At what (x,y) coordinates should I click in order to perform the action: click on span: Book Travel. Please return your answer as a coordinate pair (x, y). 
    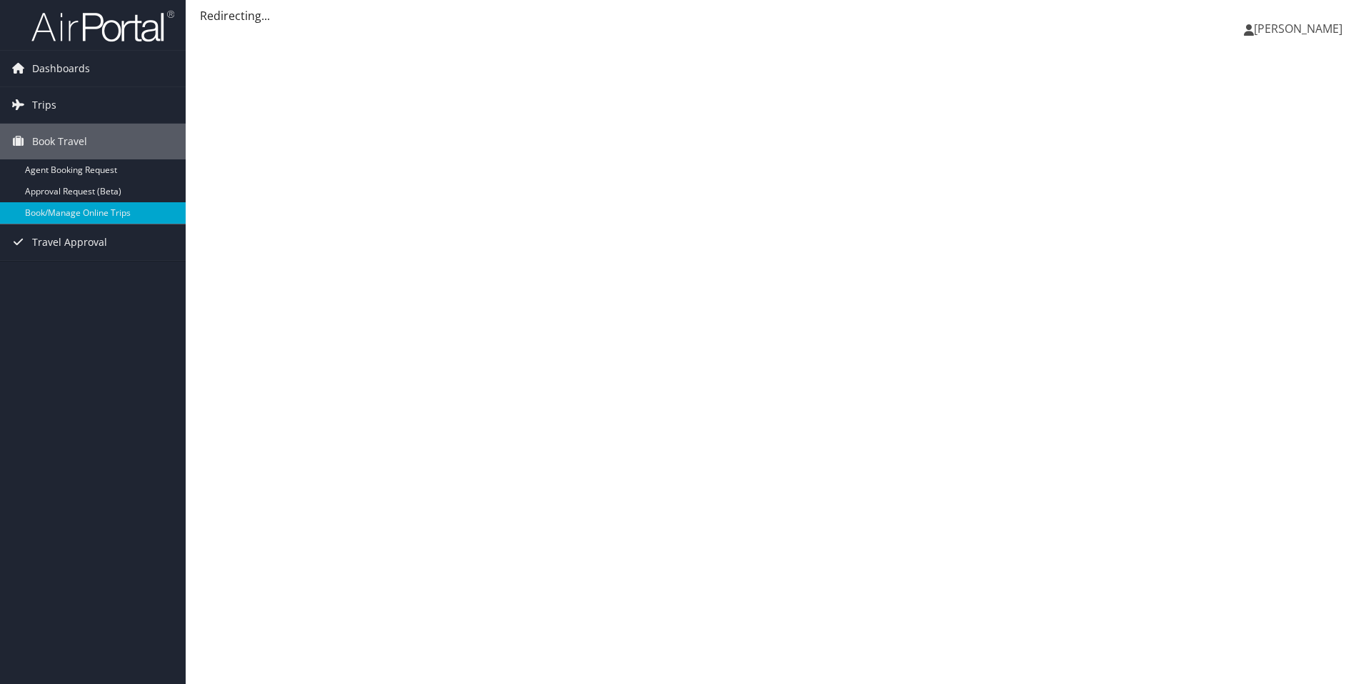
    Looking at the image, I should click on (59, 141).